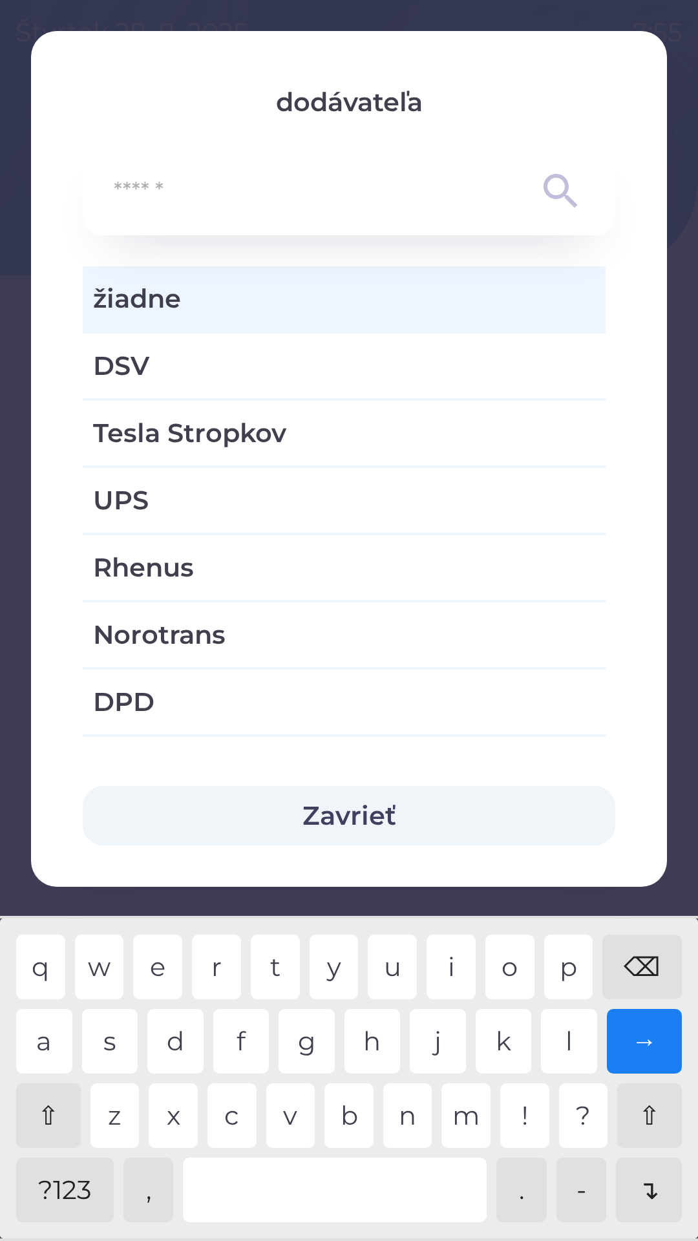 The width and height of the screenshot is (698, 1241). Describe the element at coordinates (344, 500) in the screenshot. I see `div: UPS` at that location.